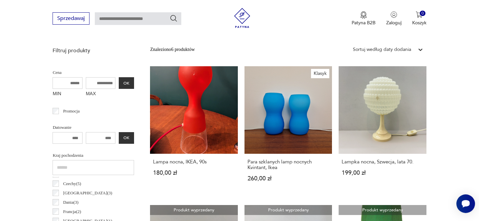 This screenshot has height=221, width=479. What do you see at coordinates (71, 202) in the screenshot?
I see `p: Dania ( 3 )` at bounding box center [71, 202].